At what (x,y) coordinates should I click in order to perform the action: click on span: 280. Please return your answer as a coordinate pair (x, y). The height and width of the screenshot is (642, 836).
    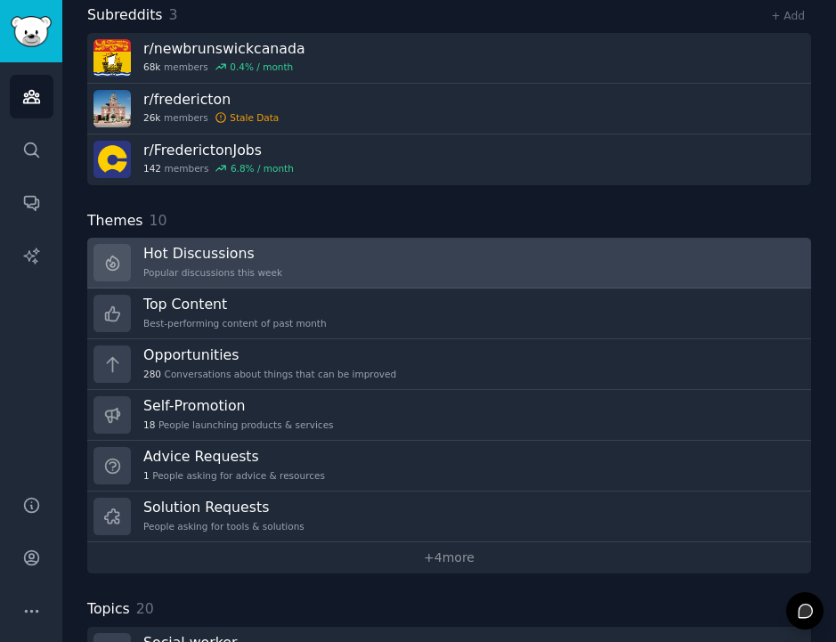
    Looking at the image, I should click on (152, 374).